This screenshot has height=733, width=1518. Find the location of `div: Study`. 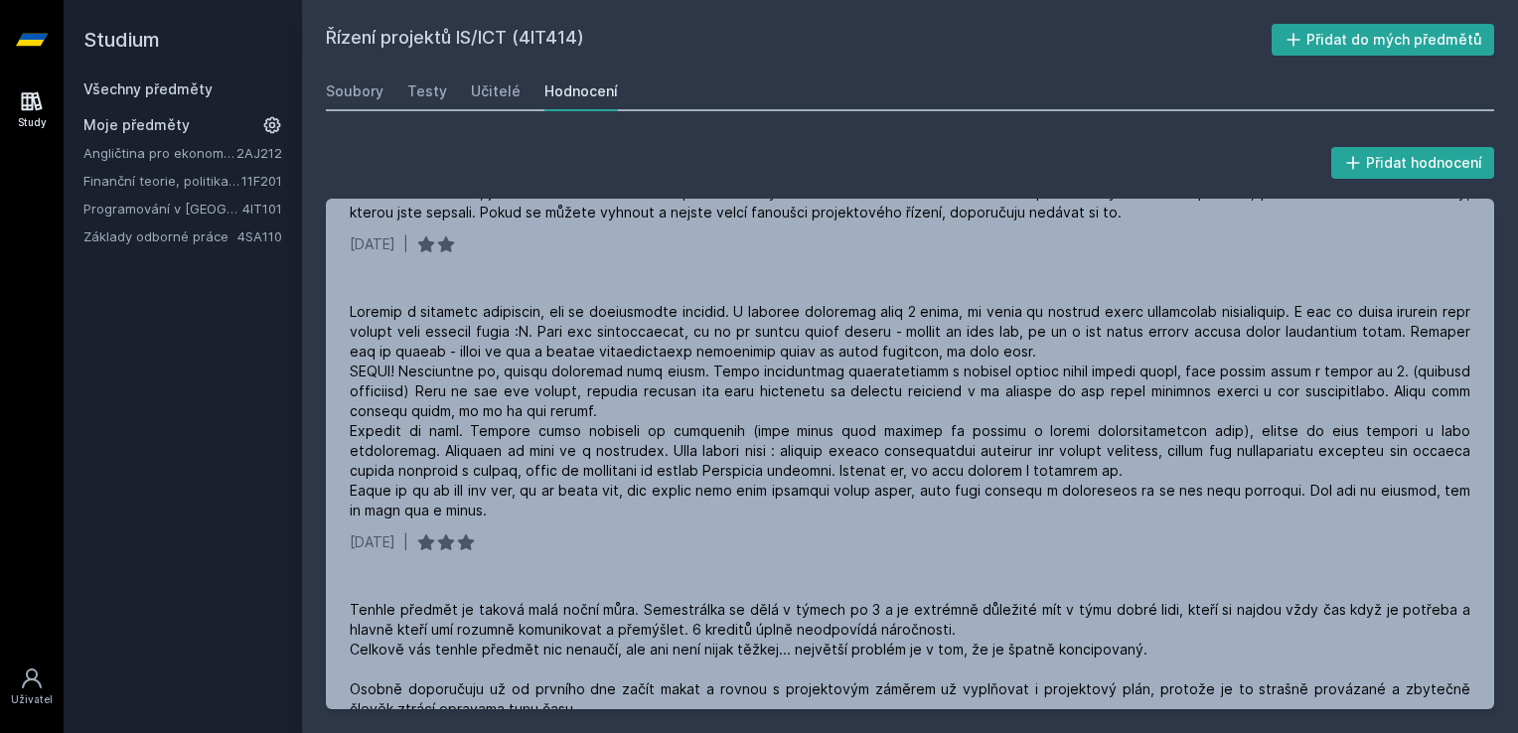

div: Study is located at coordinates (32, 122).